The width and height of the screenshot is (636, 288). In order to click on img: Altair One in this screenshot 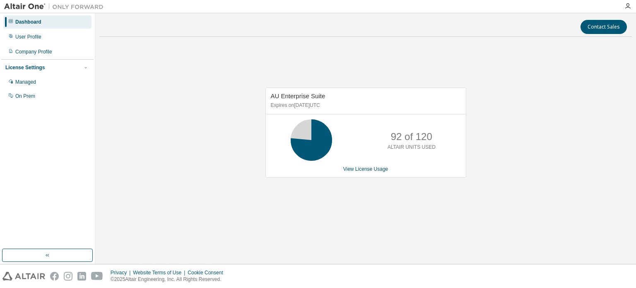, I will do `click(56, 7)`.